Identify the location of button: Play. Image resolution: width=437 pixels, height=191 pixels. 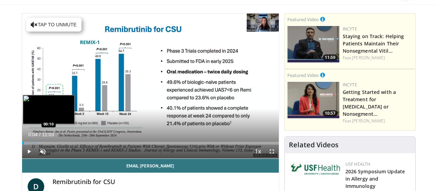
(29, 151).